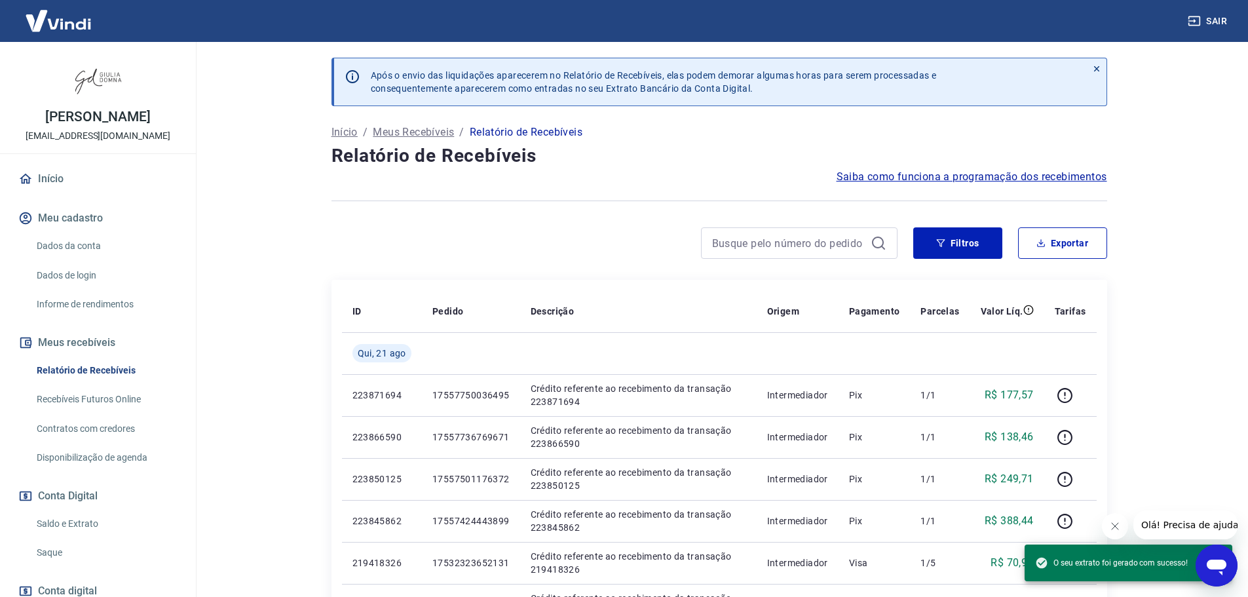 This screenshot has height=597, width=1248. I want to click on img: Vindi, so click(58, 20).